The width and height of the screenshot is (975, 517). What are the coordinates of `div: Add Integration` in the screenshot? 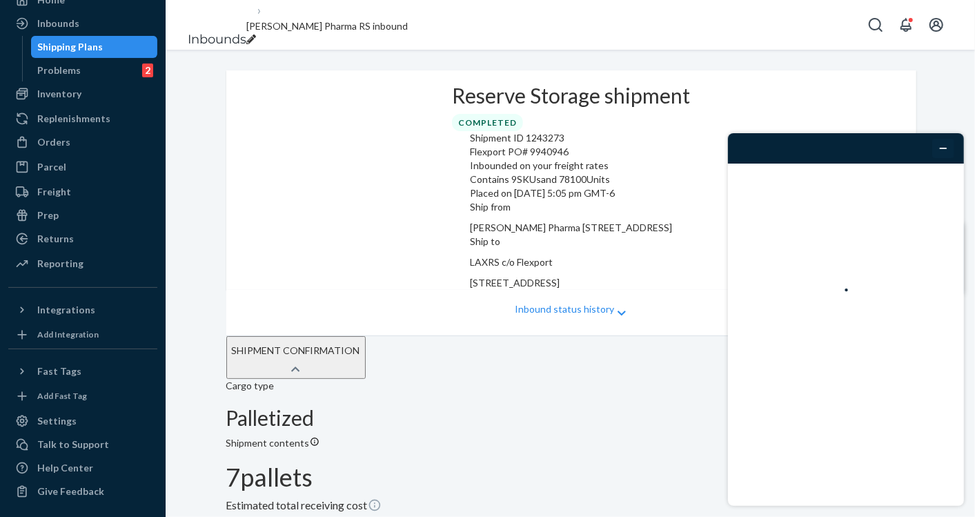 It's located at (68, 334).